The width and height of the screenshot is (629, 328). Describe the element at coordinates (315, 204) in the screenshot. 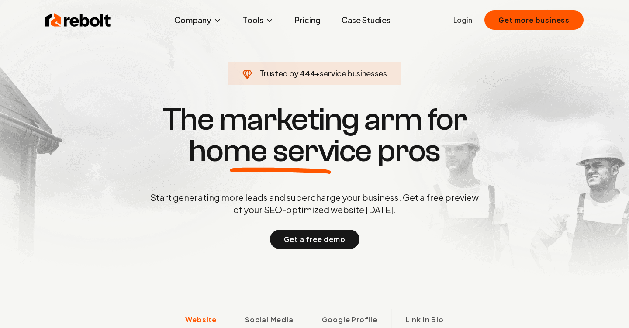

I see `p: Start generating more leads and supercharge your business. Get a free preview of your SEO-optimiz...` at that location.